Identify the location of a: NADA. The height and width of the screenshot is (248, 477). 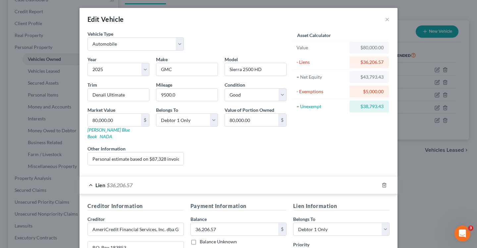
(106, 136).